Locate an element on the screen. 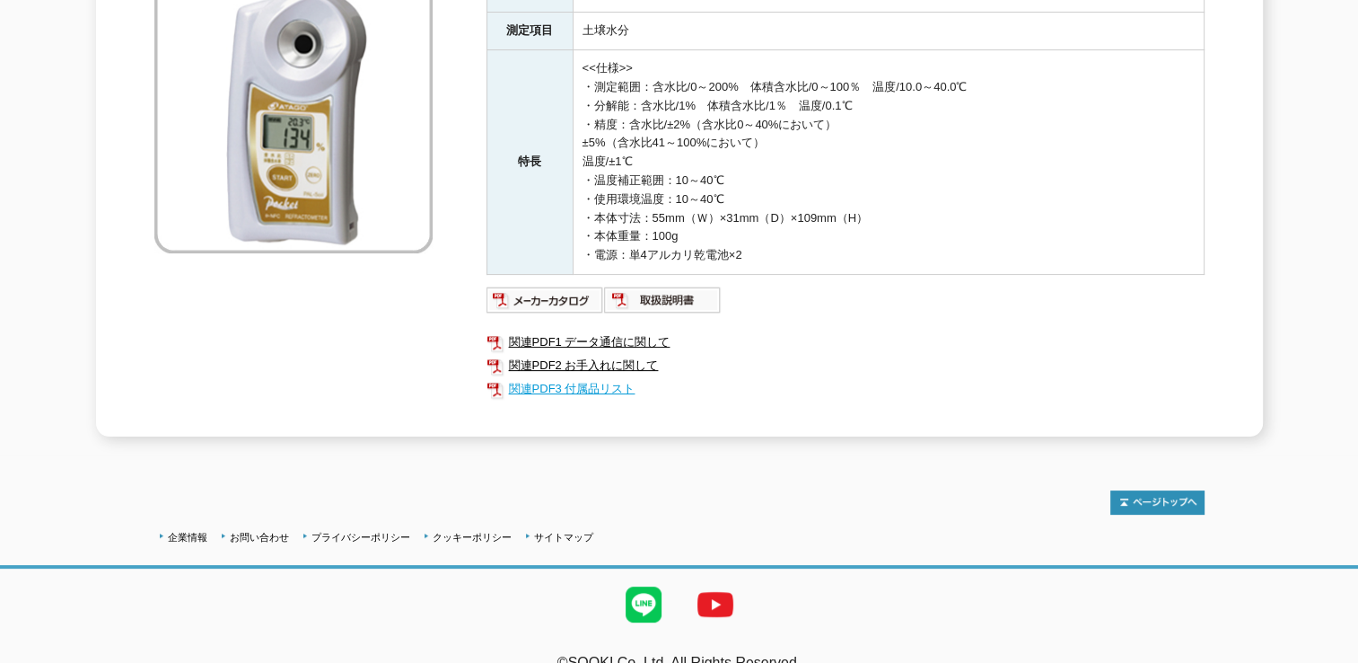  td: 土壌水分 is located at coordinates (888, 31).